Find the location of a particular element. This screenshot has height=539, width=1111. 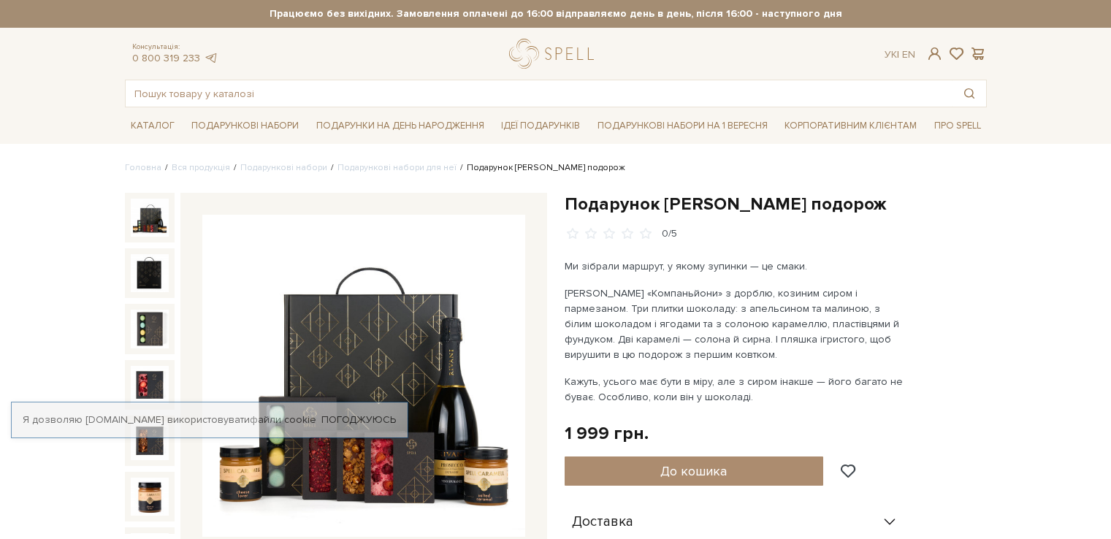

strong: Працюємо без вихідних. Замовлення оплачені до 16:00 відправляємо день в день, після 16:00 - насту... is located at coordinates (556, 14).